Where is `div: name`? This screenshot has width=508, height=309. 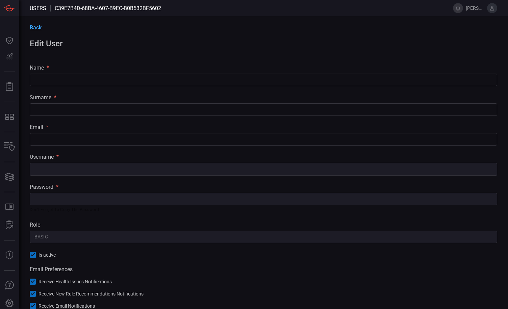
div: name is located at coordinates (264, 68).